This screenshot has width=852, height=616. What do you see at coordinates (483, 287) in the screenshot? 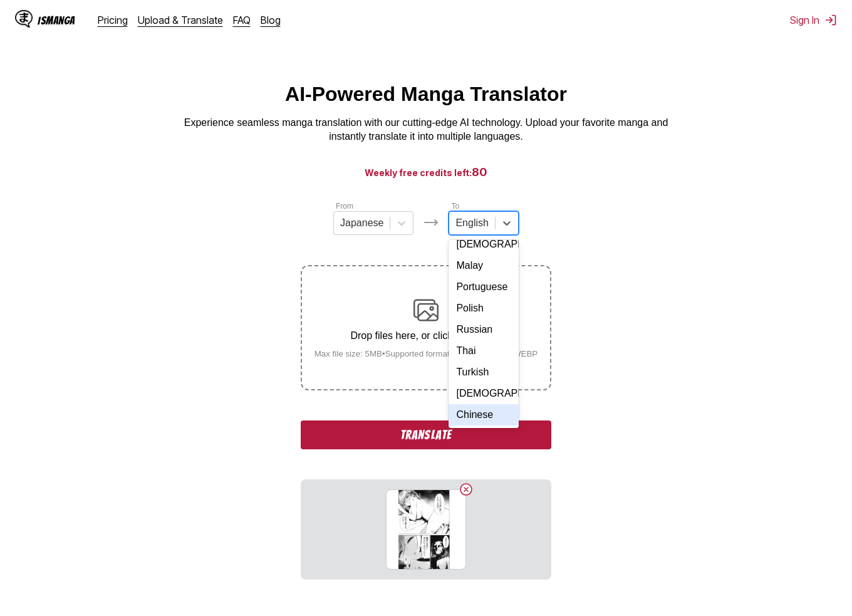
I see `div: Portuguese` at bounding box center [483, 287].